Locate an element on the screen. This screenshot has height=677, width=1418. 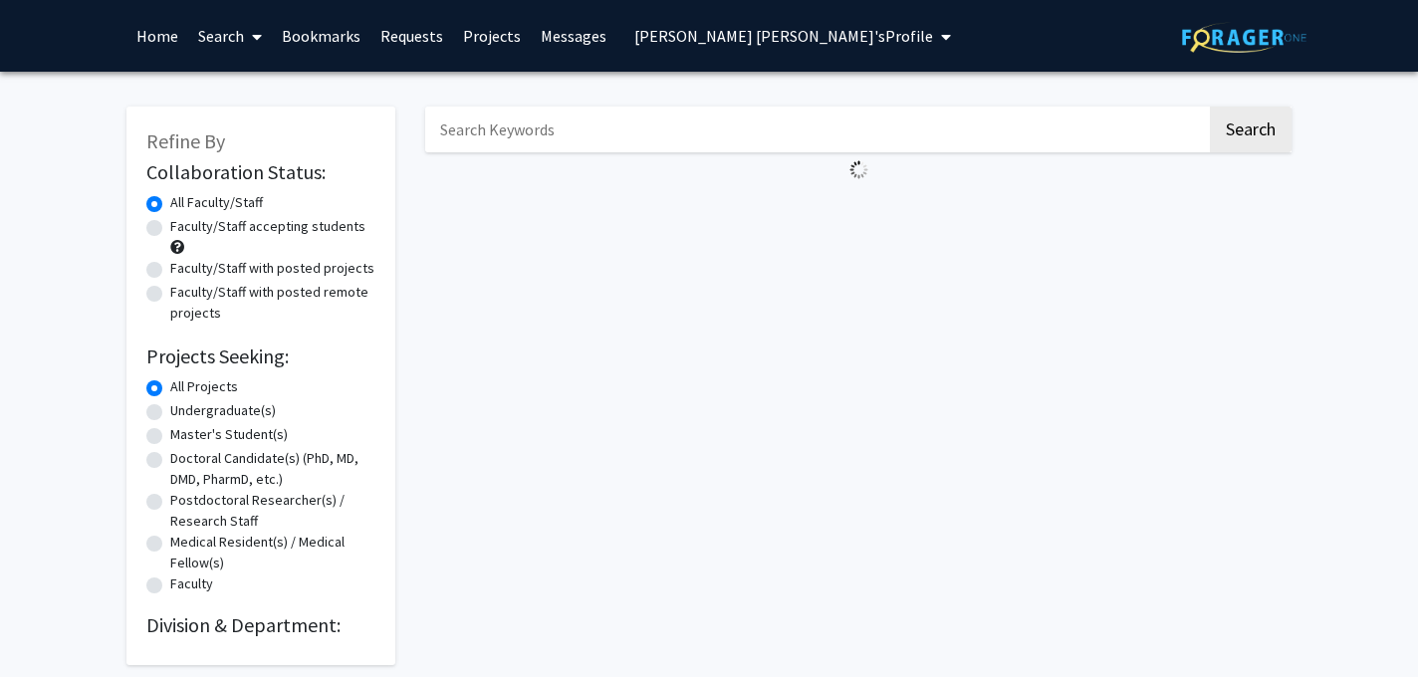
a: Bookmarks is located at coordinates (321, 36).